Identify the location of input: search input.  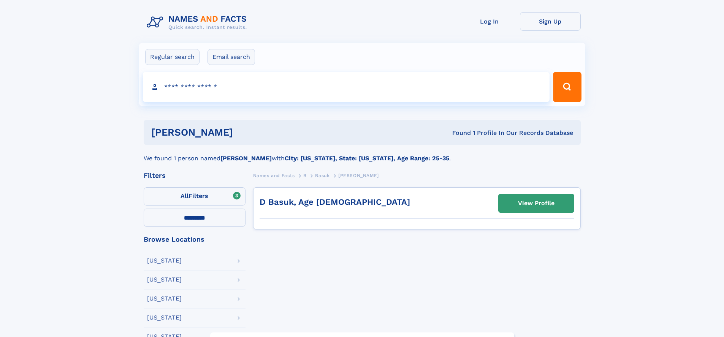
(346, 87).